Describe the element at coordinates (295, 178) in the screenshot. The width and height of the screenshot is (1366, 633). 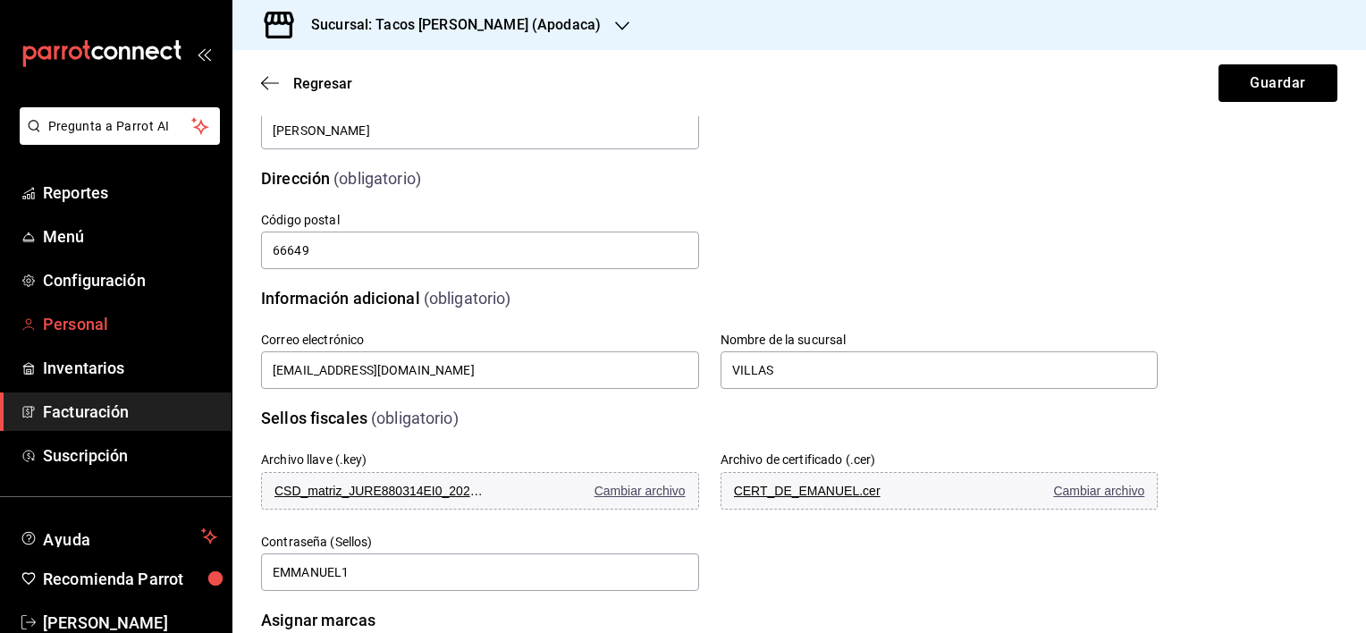
I see `div: Dirección` at that location.